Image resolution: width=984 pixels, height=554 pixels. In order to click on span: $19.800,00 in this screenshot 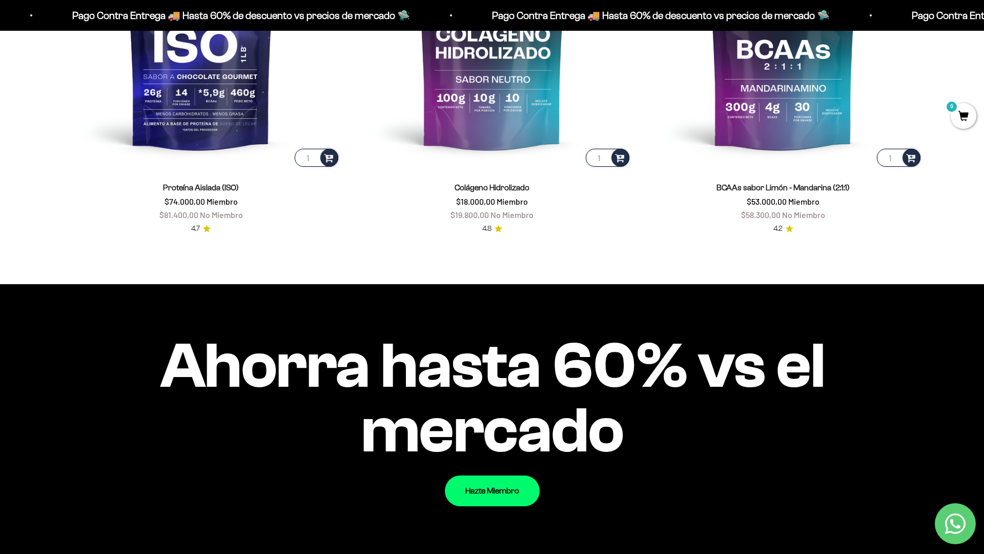, I will do `click(470, 214)`.